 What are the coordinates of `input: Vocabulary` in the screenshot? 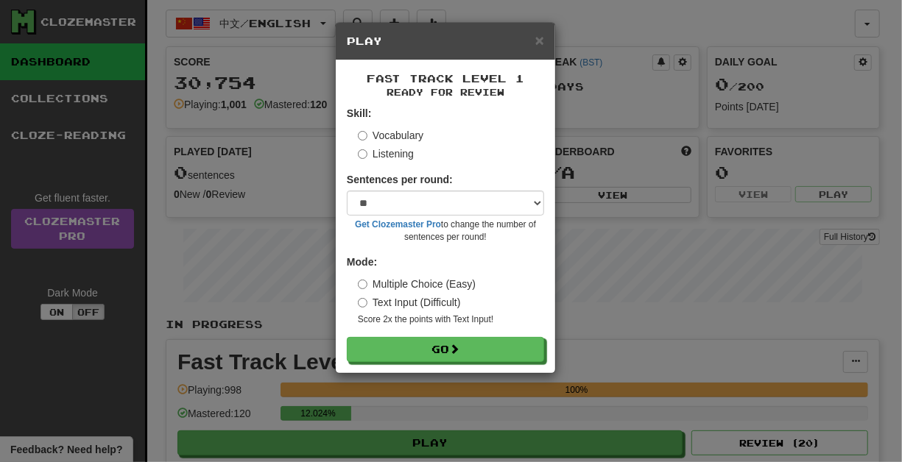 It's located at (362, 135).